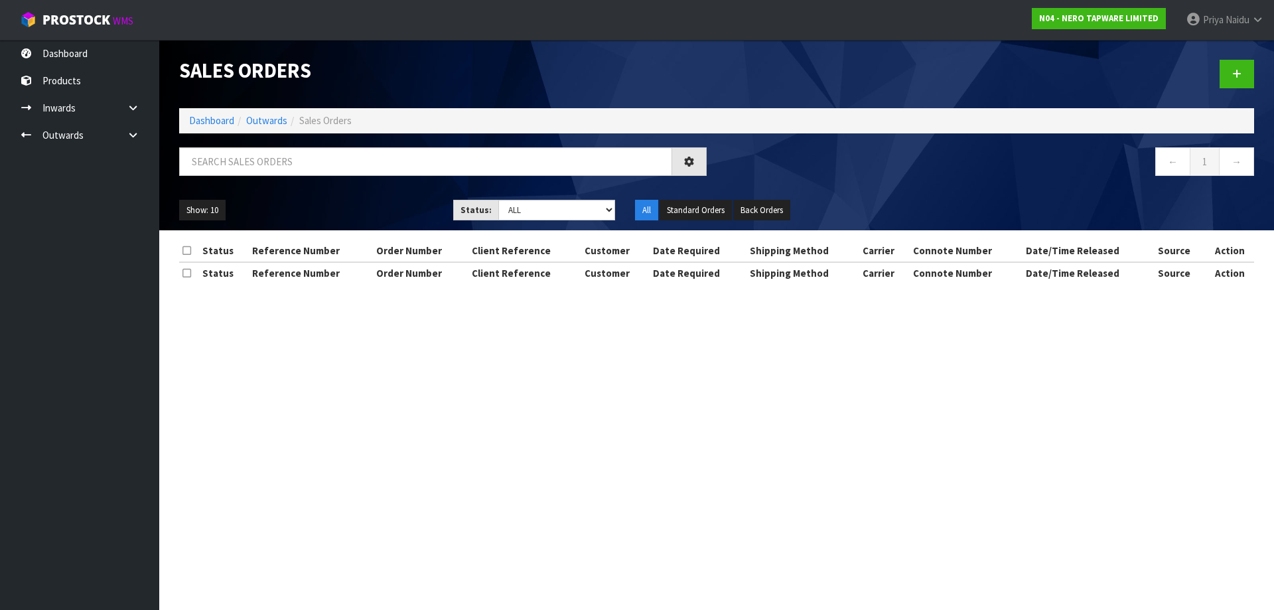 The width and height of the screenshot is (1274, 610). What do you see at coordinates (202, 210) in the screenshot?
I see `button: Show: 10` at bounding box center [202, 210].